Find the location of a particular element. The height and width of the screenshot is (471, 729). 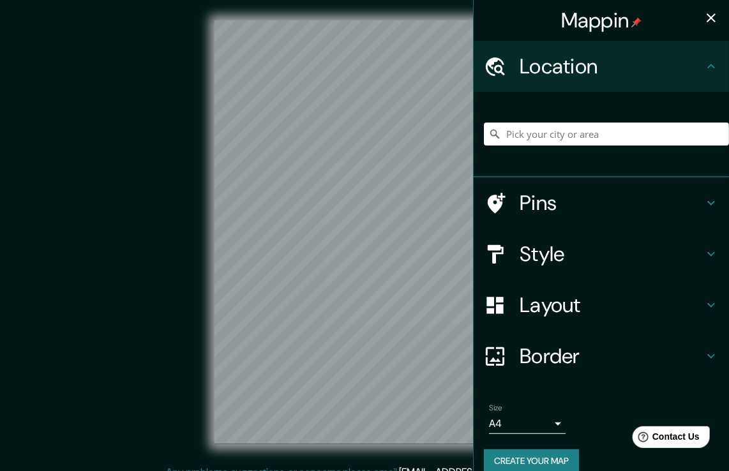

img: pin-icon.png is located at coordinates (637, 22).